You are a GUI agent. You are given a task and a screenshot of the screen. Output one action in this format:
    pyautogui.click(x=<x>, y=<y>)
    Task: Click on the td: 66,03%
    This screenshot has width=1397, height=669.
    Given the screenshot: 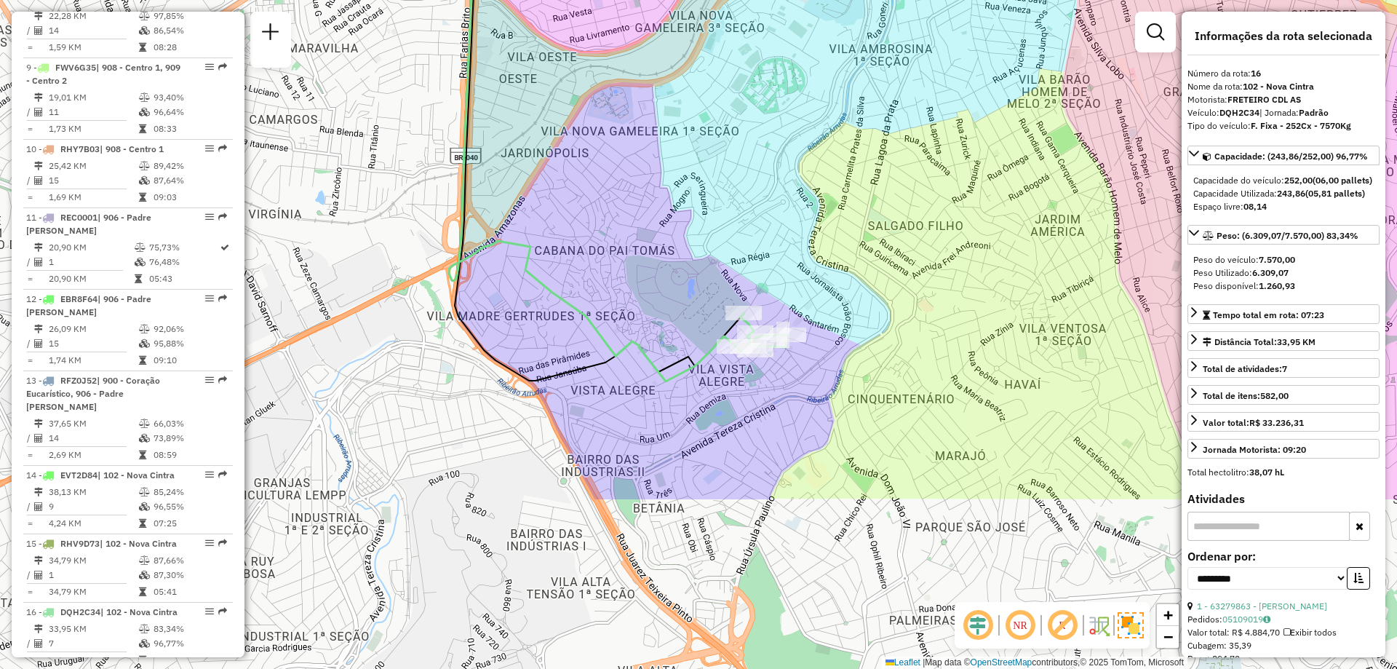 What is the action you would take?
    pyautogui.click(x=189, y=424)
    